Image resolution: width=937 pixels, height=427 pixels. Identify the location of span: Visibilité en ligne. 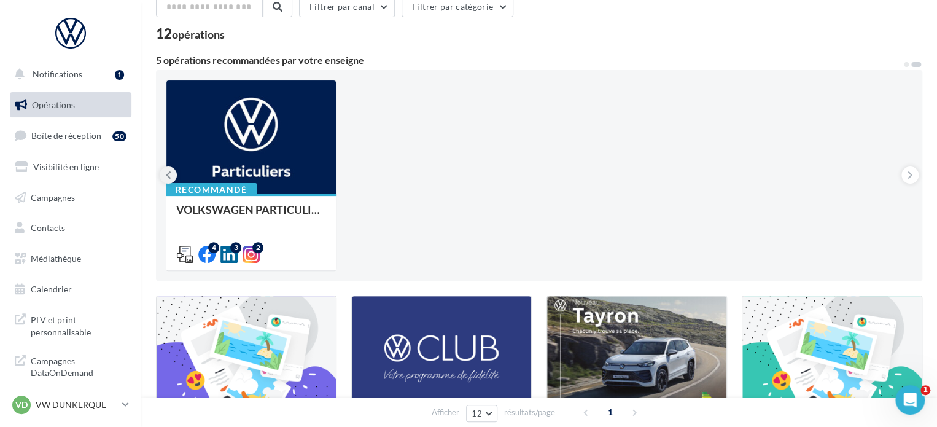
(66, 166).